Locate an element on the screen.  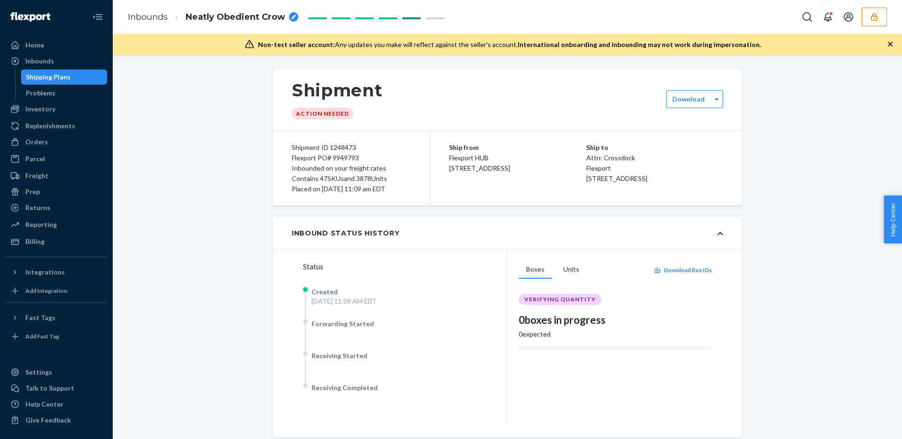
div: Inbounds is located at coordinates (39, 61).